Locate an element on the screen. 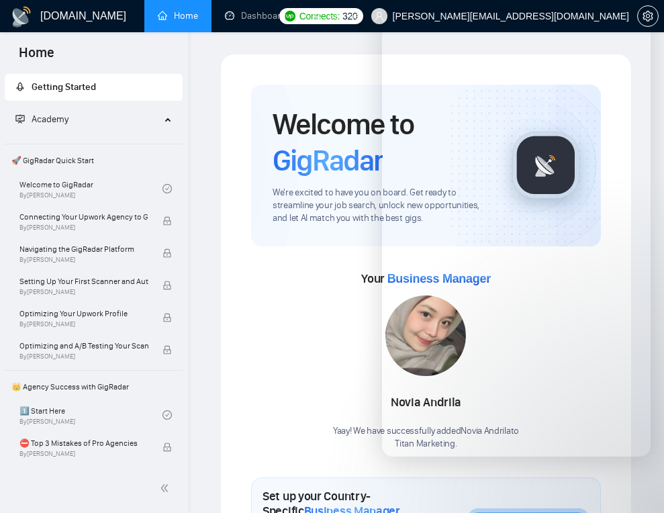 The height and width of the screenshot is (513, 664). button: setting is located at coordinates (648, 16).